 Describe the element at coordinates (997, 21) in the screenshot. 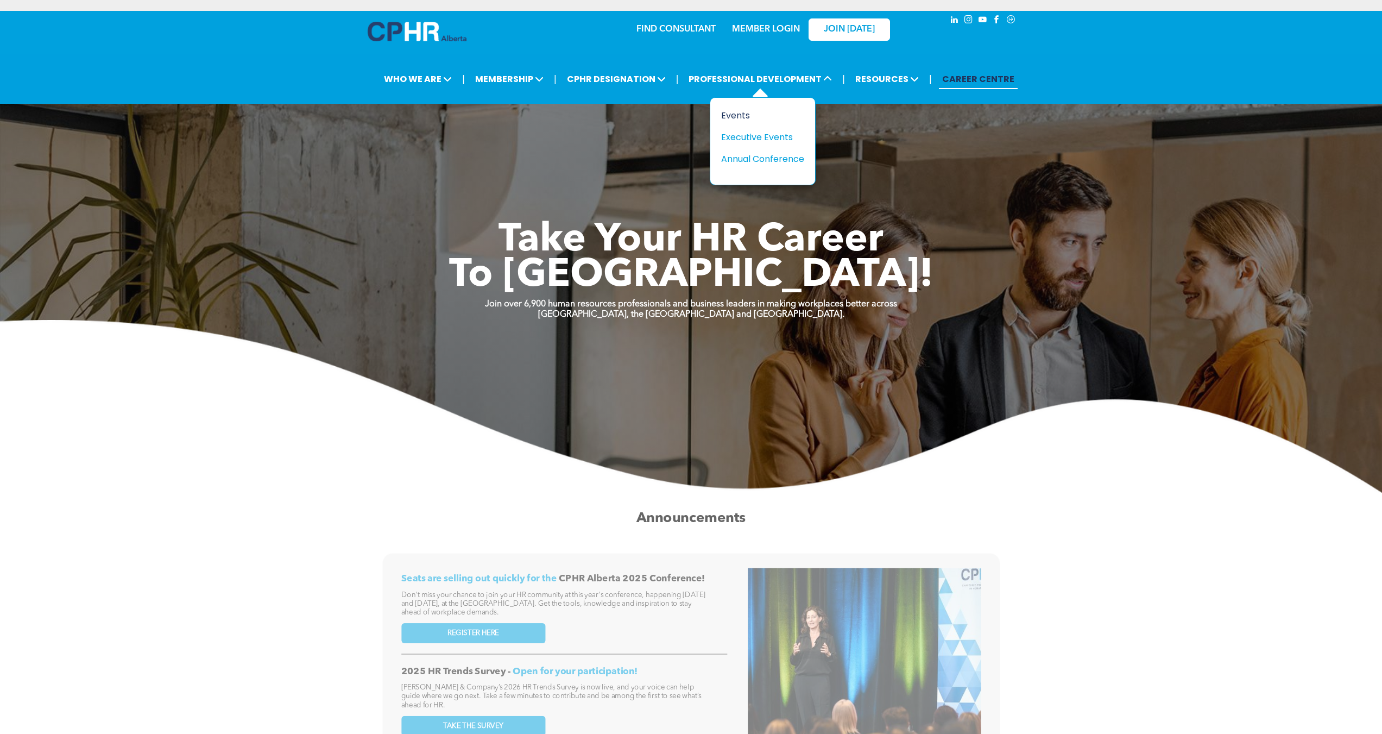

I see `a: facebook` at that location.